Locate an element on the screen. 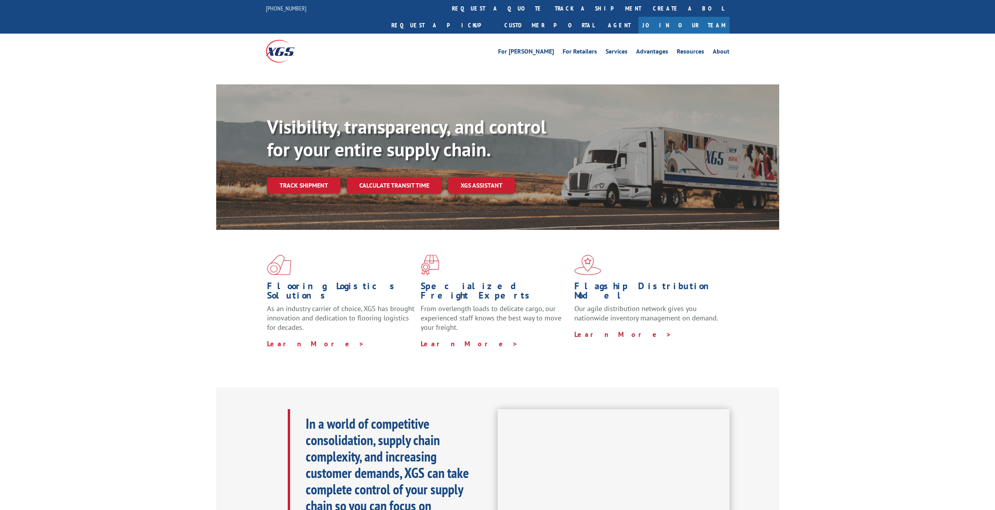 Image resolution: width=995 pixels, height=510 pixels. a: Calculate transit time is located at coordinates (394, 185).